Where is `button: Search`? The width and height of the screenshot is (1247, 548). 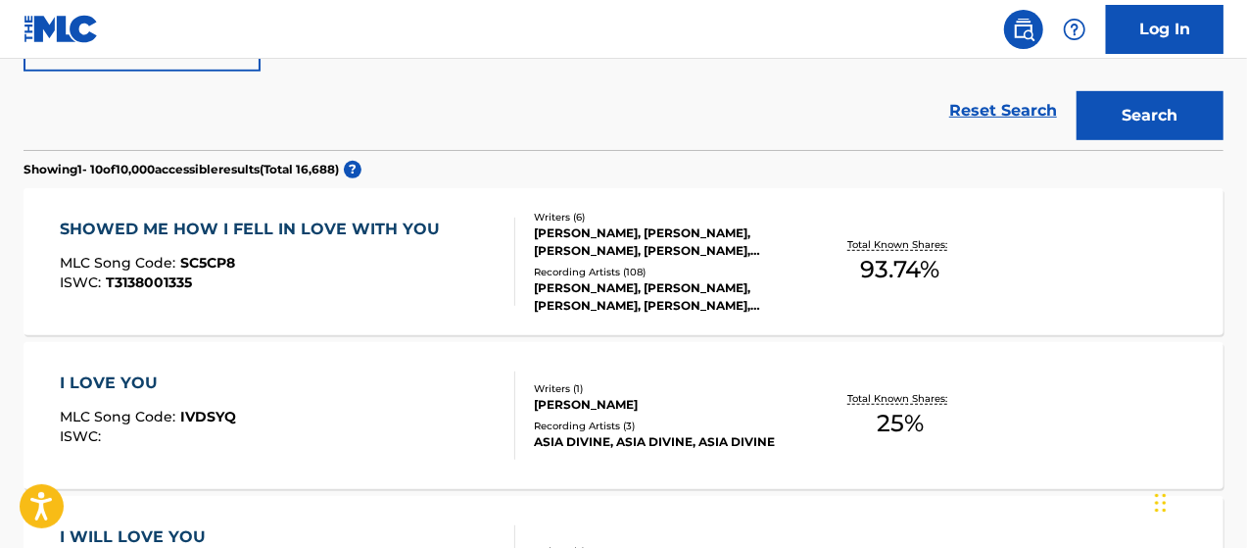 button: Search is located at coordinates (1150, 116).